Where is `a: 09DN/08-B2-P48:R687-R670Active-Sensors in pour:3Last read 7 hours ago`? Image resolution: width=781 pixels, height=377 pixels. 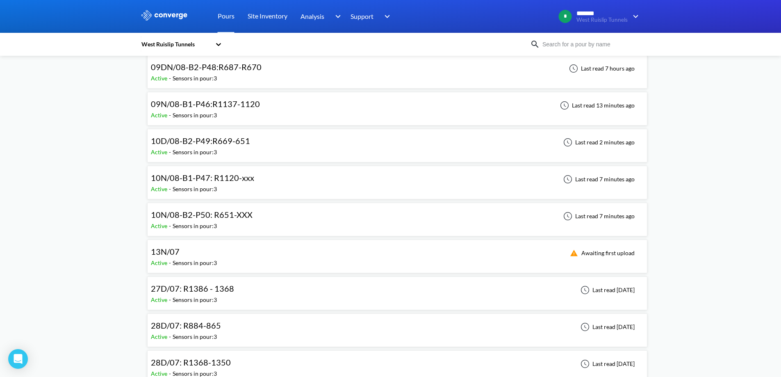
a: 09DN/08-B2-P48:R687-R670Active-Sensors in pour:3Last read 7 hours ago is located at coordinates (397, 68).